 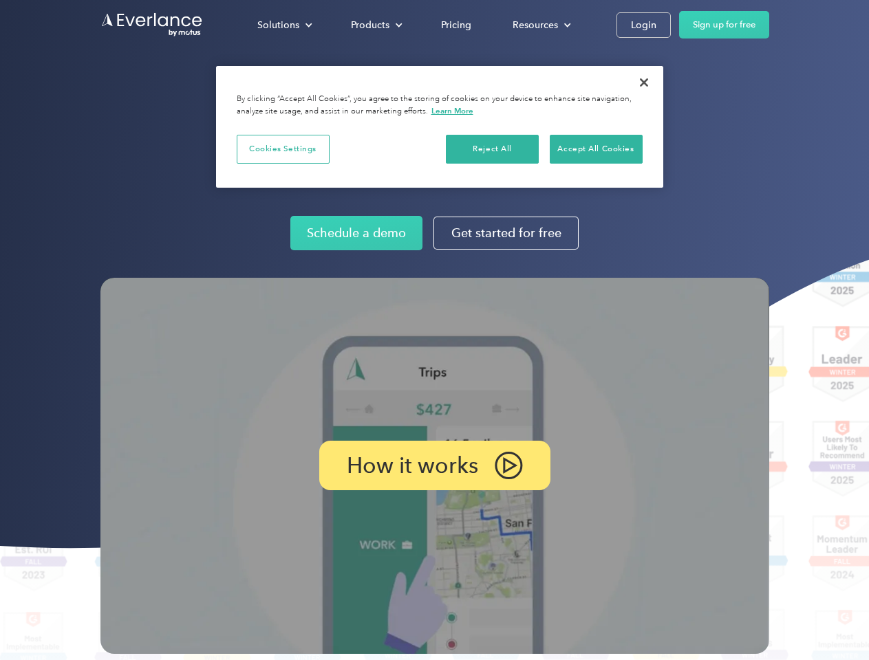 What do you see at coordinates (643, 25) in the screenshot?
I see `div: Login` at bounding box center [643, 25].